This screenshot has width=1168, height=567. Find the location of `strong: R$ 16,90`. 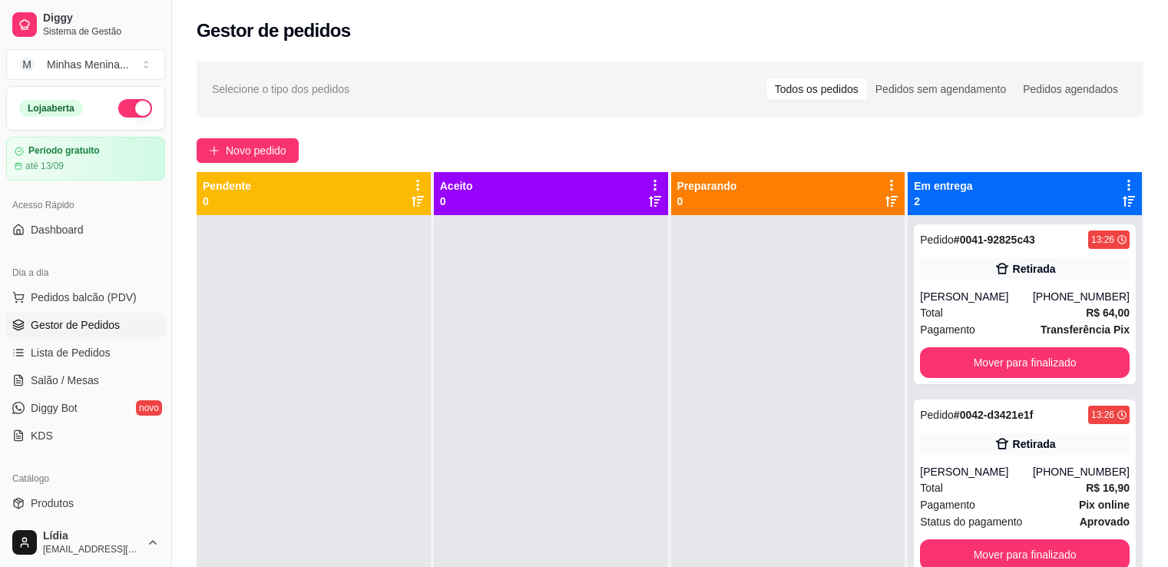

strong: R$ 16,90 is located at coordinates (1108, 488).